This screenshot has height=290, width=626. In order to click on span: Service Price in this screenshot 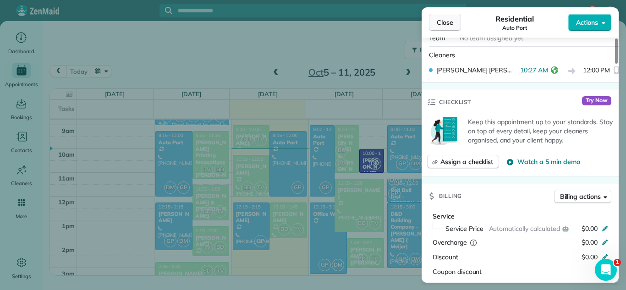, I will do `click(464, 229)`.